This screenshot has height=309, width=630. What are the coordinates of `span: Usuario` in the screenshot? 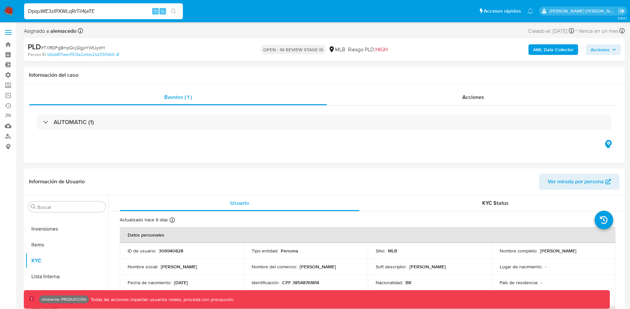 It's located at (239, 203).